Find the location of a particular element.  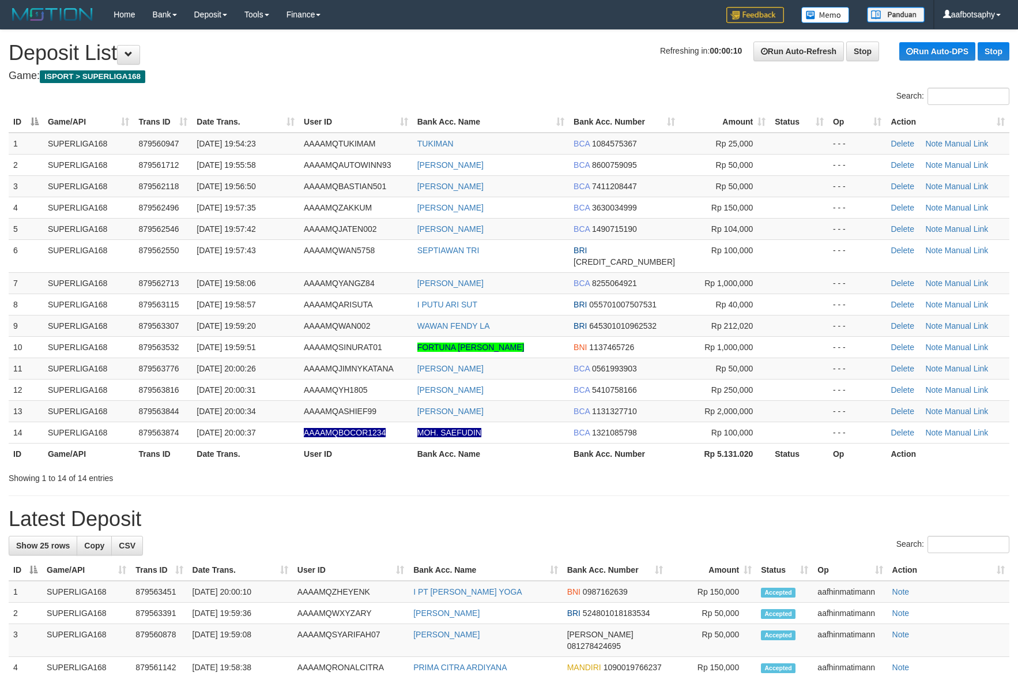

span: Rp 2,000,000 is located at coordinates (729, 411).